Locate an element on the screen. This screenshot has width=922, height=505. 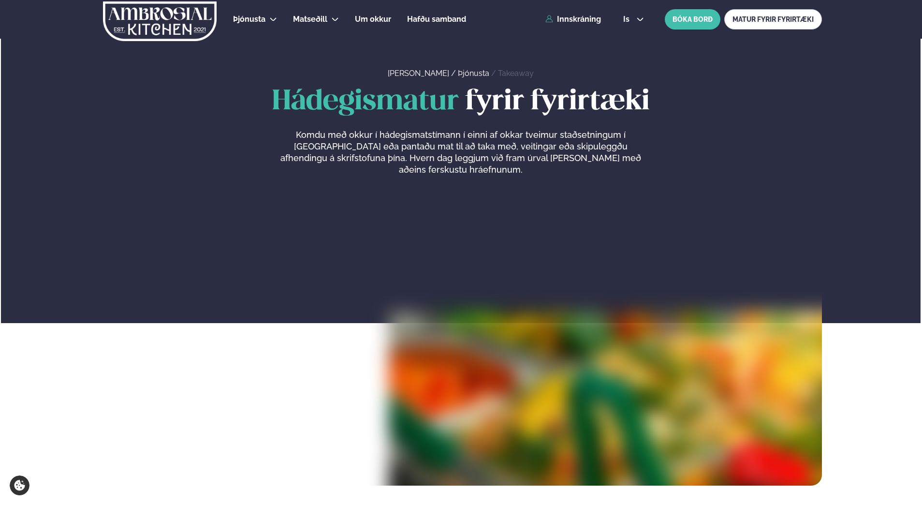
span: Matseðill is located at coordinates (310, 19).